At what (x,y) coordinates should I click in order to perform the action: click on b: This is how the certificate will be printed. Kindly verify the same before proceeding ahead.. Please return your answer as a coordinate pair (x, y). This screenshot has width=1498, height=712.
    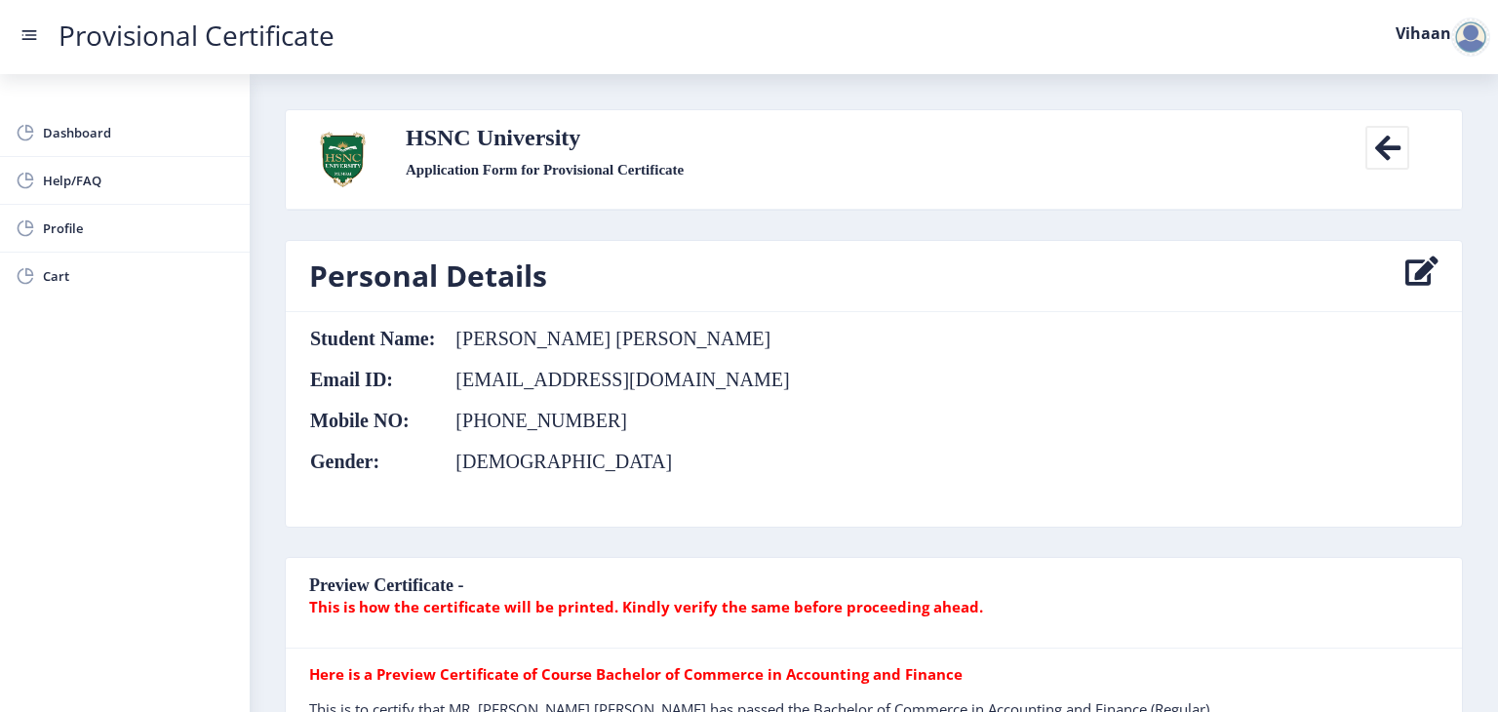
    Looking at the image, I should click on (645, 606).